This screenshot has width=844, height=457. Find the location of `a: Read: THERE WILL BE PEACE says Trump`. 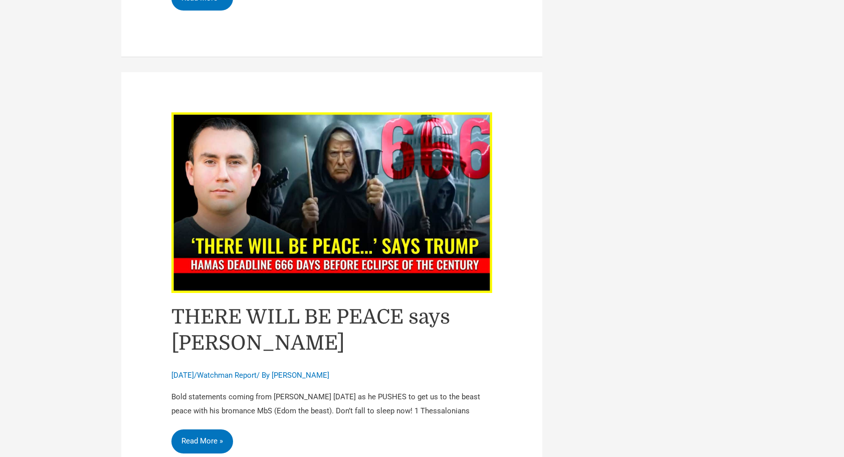

a: Read: THERE WILL BE PEACE says Trump is located at coordinates (332, 202).